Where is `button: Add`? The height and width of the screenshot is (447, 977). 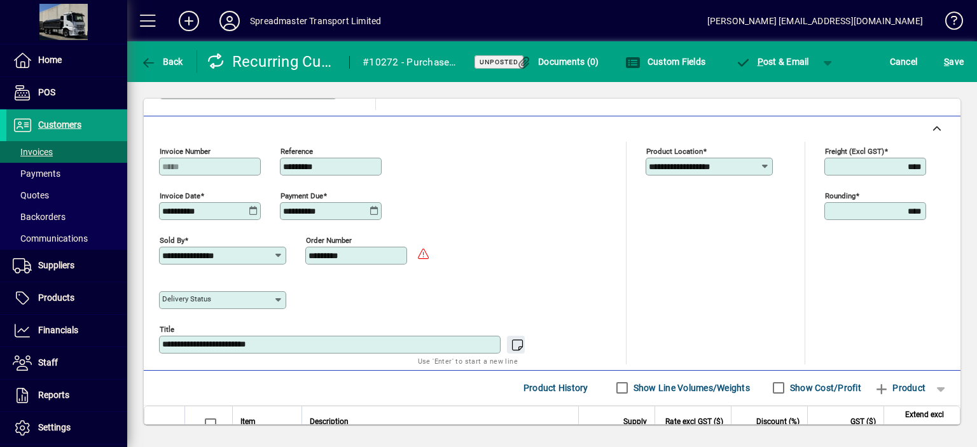
button: Add is located at coordinates (189, 21).